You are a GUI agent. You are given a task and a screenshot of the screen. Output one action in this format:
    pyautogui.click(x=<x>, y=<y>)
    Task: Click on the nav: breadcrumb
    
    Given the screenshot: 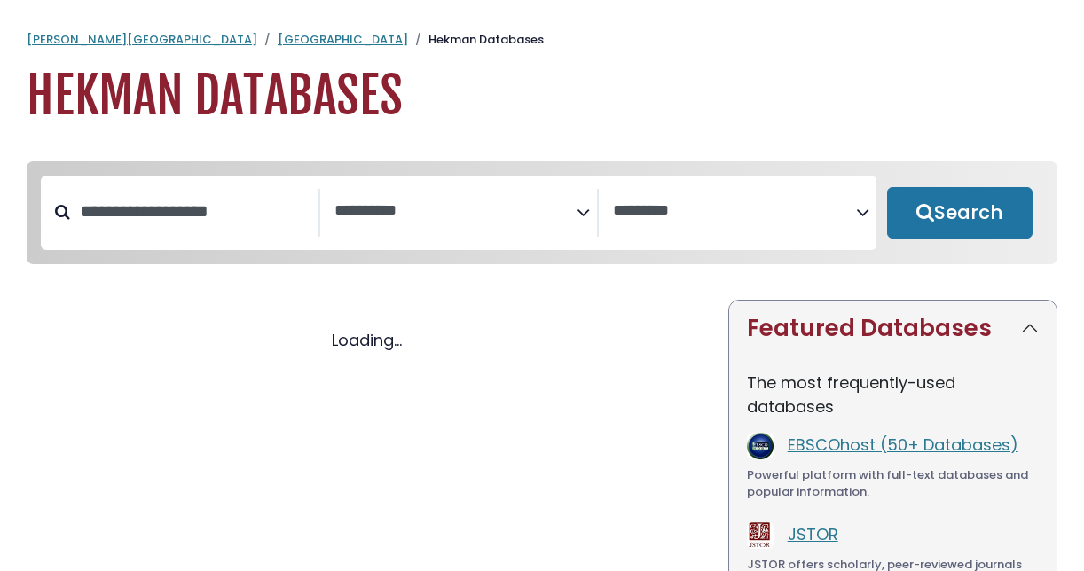 What is the action you would take?
    pyautogui.click(x=542, y=40)
    